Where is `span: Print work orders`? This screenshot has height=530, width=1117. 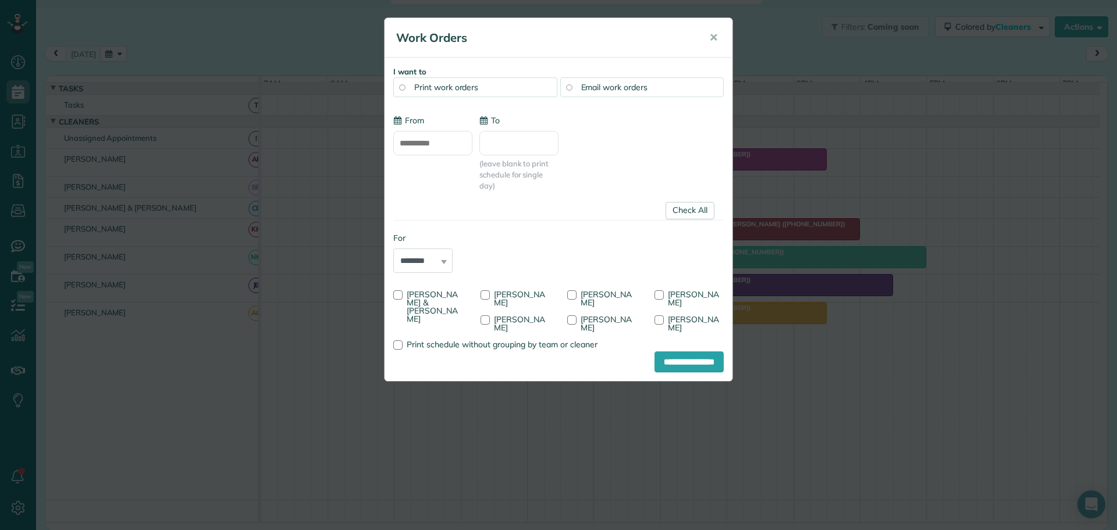
span: Print work orders is located at coordinates (446, 87).